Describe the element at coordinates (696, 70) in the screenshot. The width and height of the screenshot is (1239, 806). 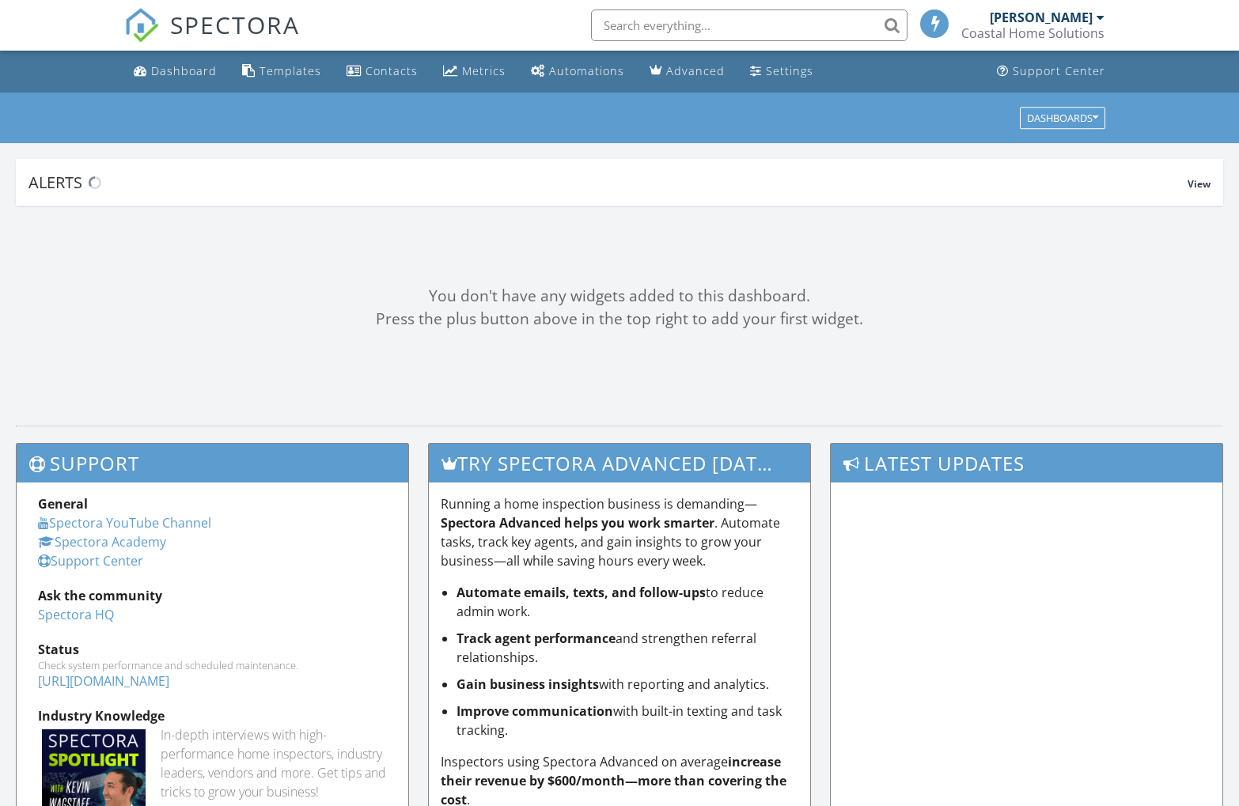
I see `div: Advanced` at that location.